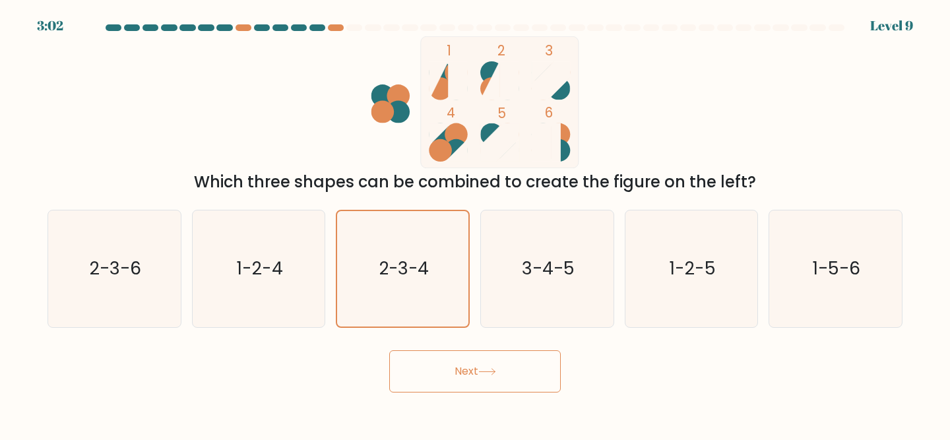 The height and width of the screenshot is (440, 950). Describe the element at coordinates (404, 269) in the screenshot. I see `text: 2-3-4` at that location.